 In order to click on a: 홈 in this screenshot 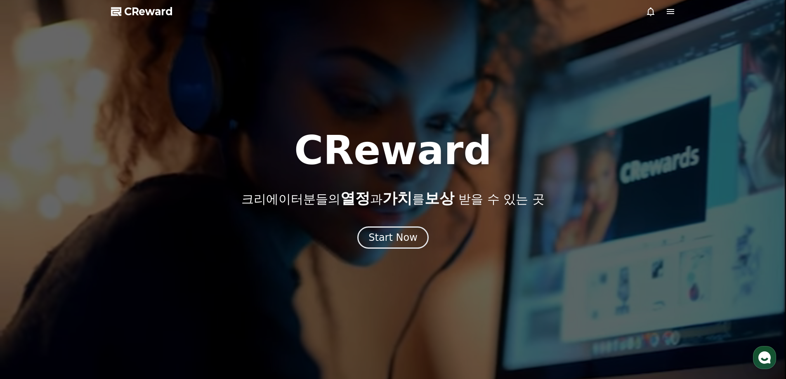, I will do `click(28, 272)`.